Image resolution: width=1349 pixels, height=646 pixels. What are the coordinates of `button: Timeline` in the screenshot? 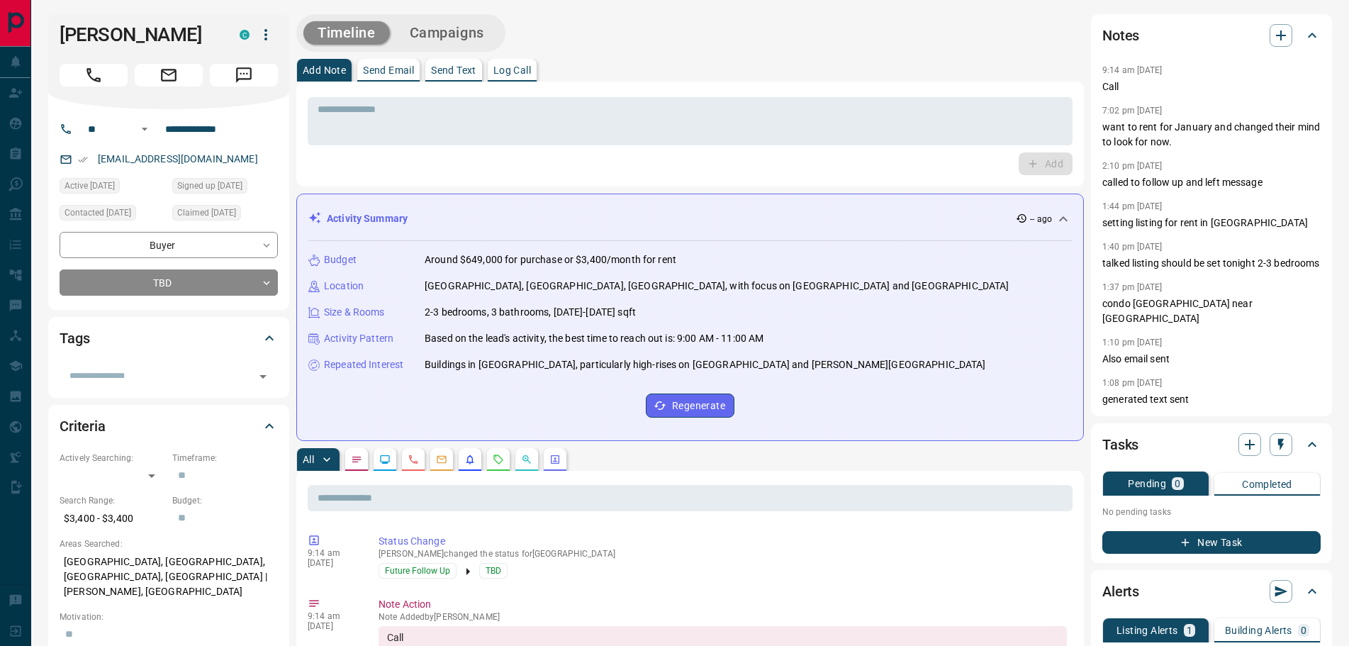 It's located at (347, 33).